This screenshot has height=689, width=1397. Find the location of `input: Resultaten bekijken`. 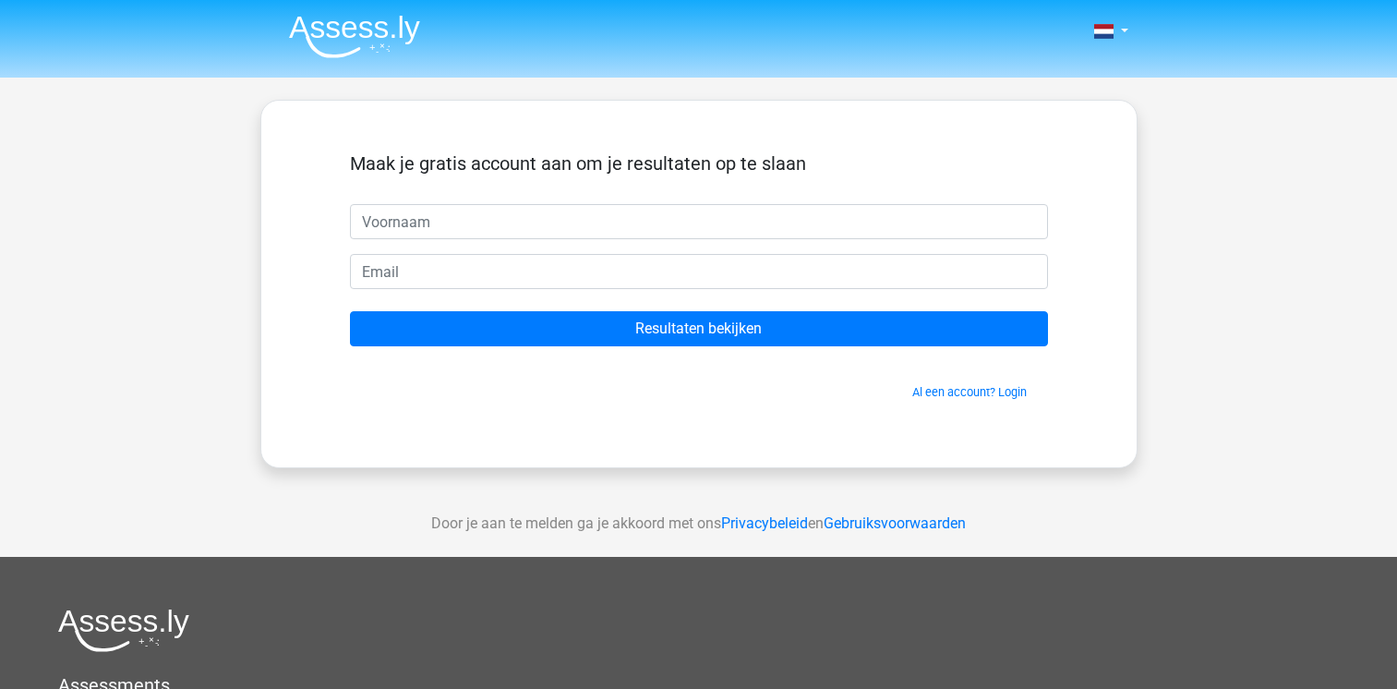

input: Resultaten bekijken is located at coordinates (699, 329).